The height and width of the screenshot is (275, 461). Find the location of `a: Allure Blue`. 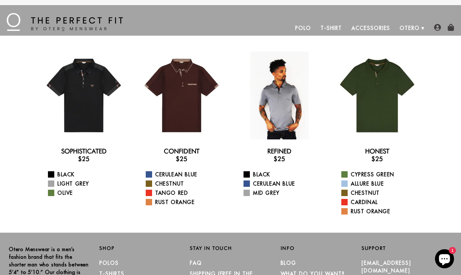

a: Allure Blue is located at coordinates (381, 183).